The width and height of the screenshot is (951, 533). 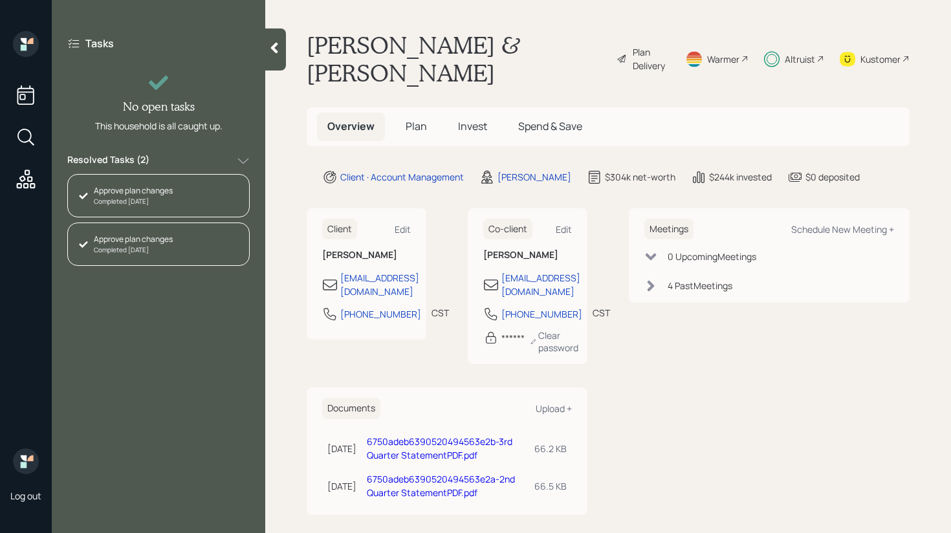 What do you see at coordinates (340, 229) in the screenshot?
I see `h6: Client` at bounding box center [340, 229].